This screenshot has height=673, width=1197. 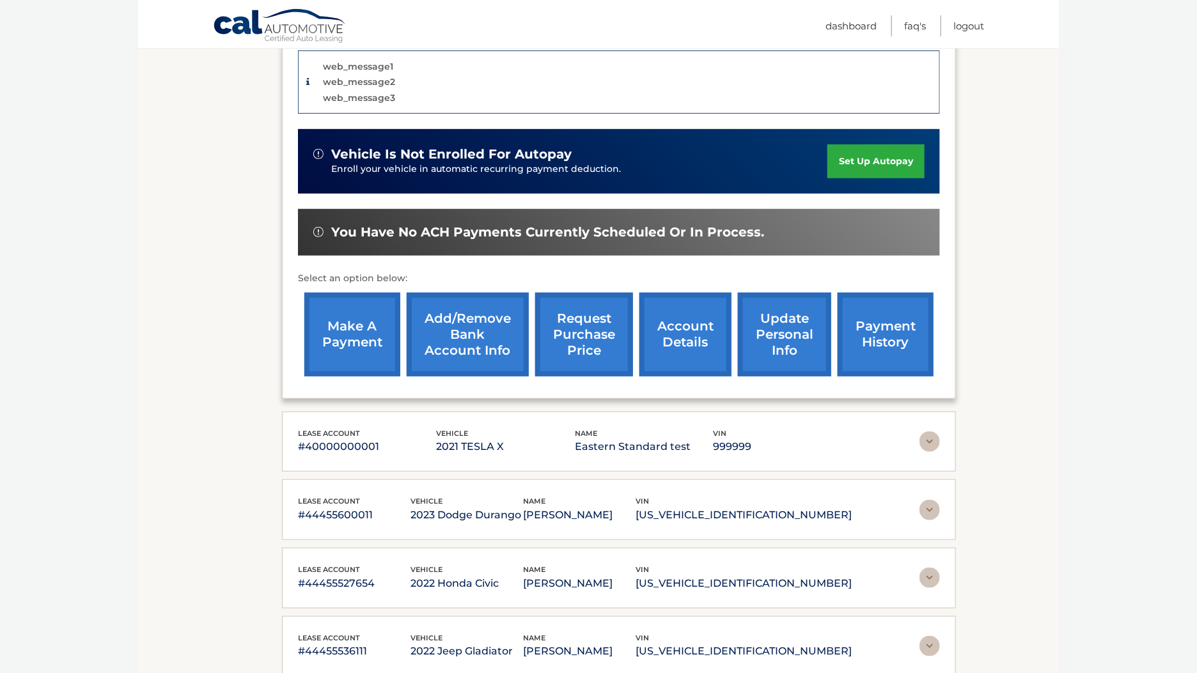 What do you see at coordinates (783, 447) in the screenshot?
I see `p: 999999` at bounding box center [783, 447].